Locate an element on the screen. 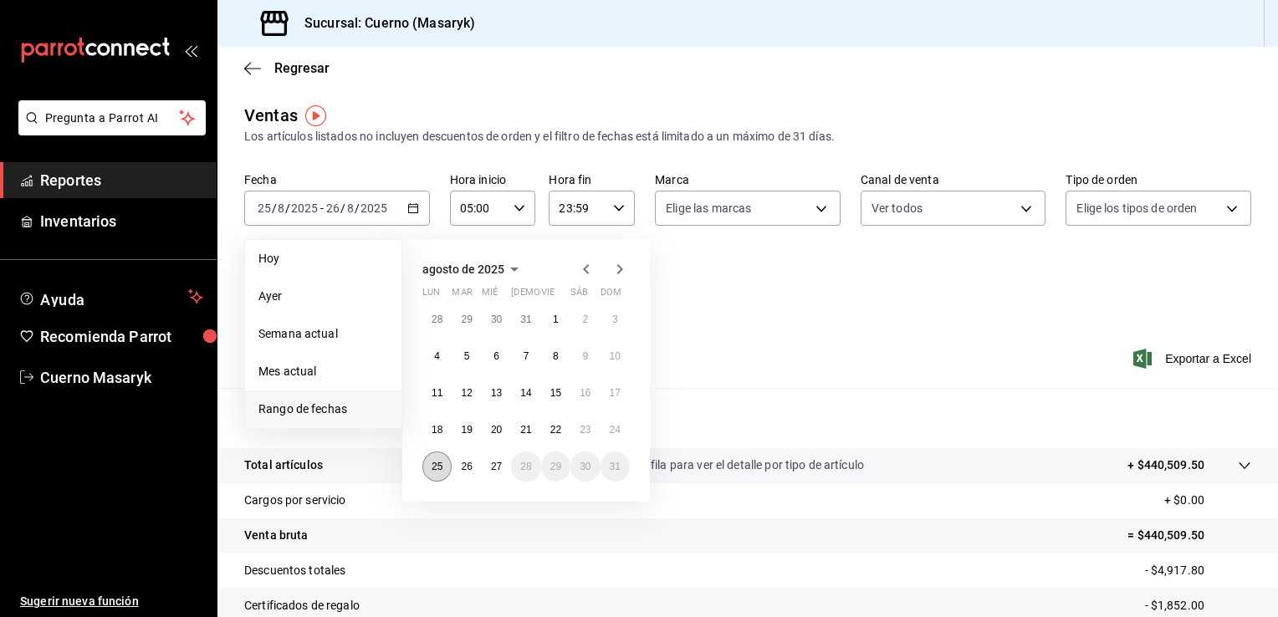 This screenshot has height=617, width=1278. p: Venta bruta is located at coordinates (276, 535).